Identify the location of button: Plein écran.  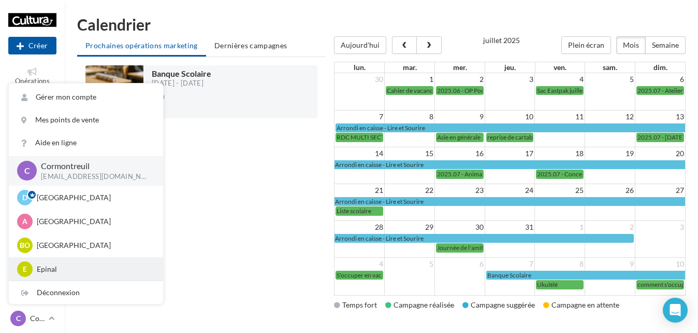
(586, 45).